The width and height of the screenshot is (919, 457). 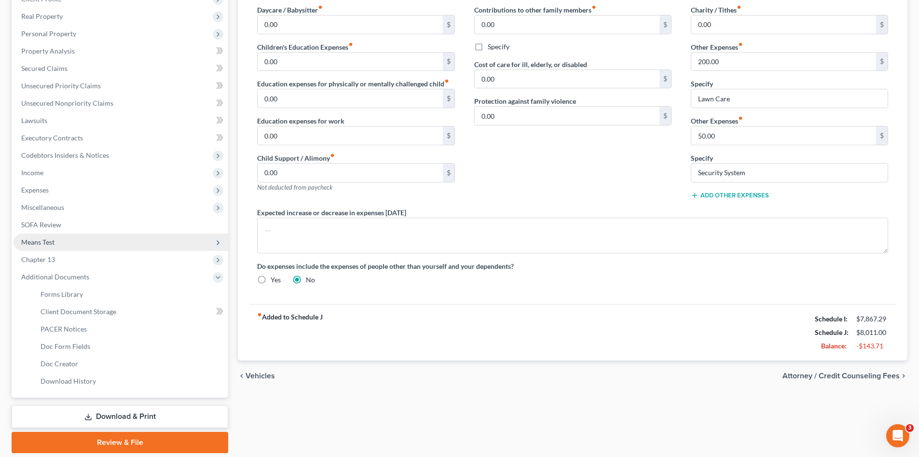 What do you see at coordinates (353, 83) in the screenshot?
I see `label: Education expenses for physically or mentally challenged child` at bounding box center [353, 83].